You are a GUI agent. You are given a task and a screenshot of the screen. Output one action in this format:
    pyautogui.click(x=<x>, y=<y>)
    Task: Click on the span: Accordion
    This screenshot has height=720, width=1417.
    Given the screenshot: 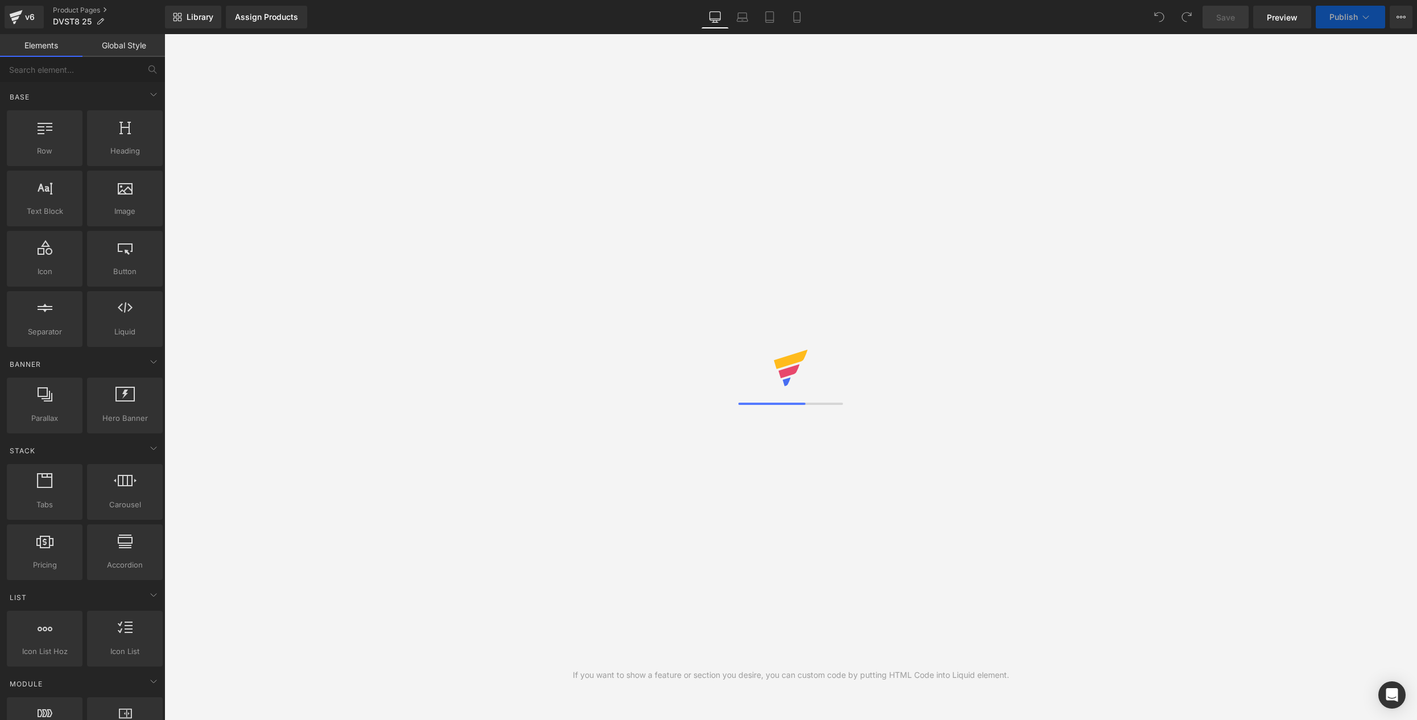 What is the action you would take?
    pyautogui.click(x=125, y=565)
    